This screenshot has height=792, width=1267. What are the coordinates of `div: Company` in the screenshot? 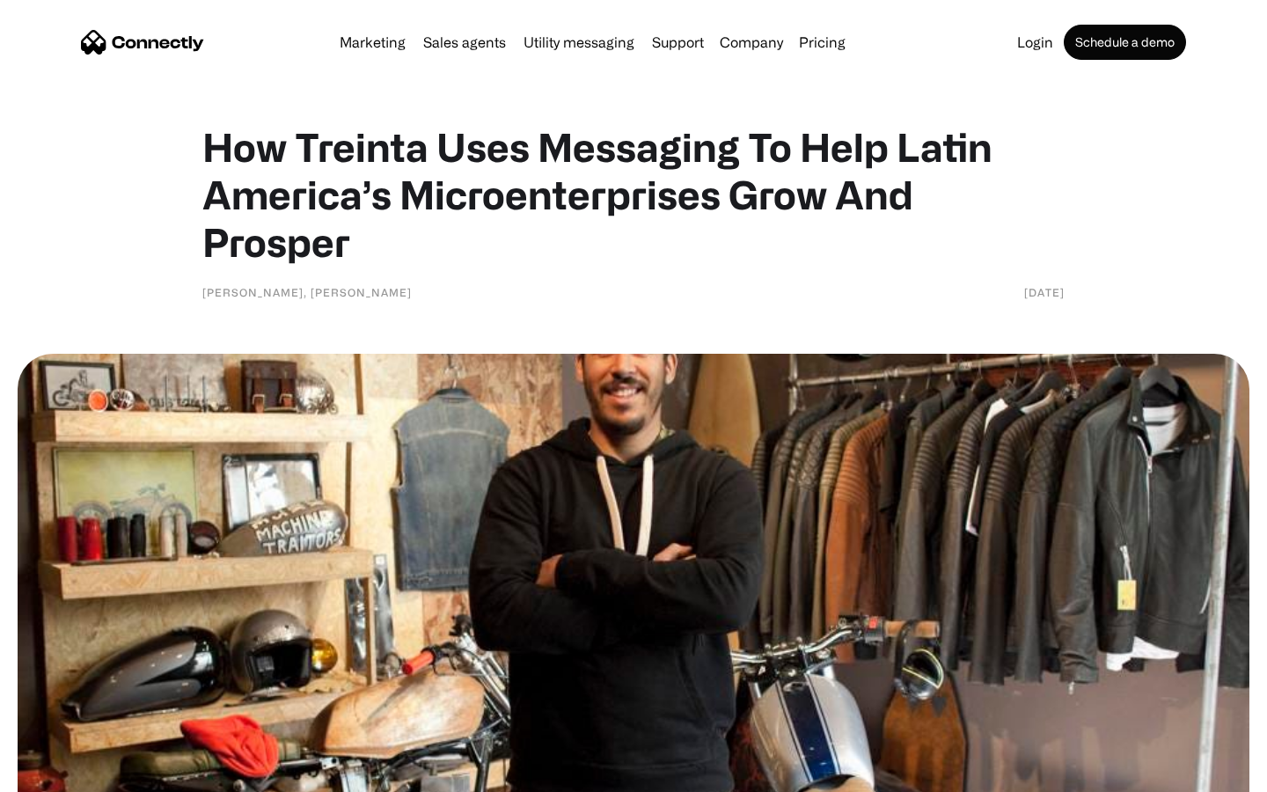 It's located at (751, 42).